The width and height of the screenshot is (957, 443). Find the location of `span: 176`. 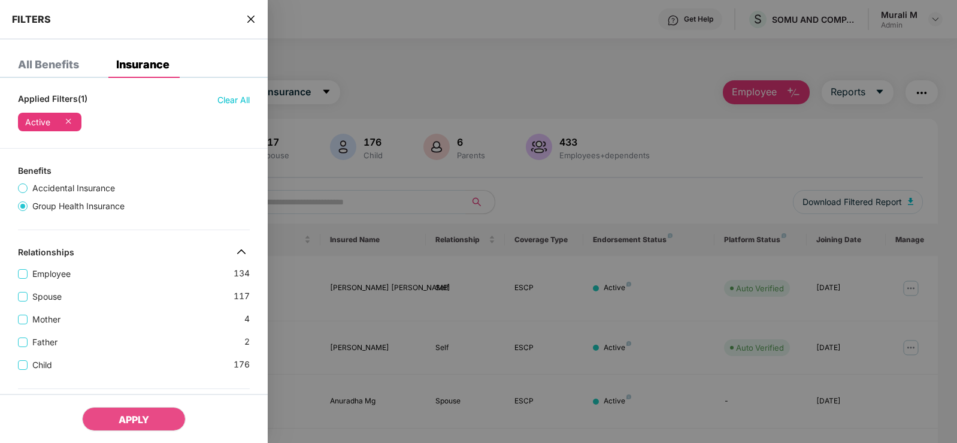

span: 176 is located at coordinates (241, 364).